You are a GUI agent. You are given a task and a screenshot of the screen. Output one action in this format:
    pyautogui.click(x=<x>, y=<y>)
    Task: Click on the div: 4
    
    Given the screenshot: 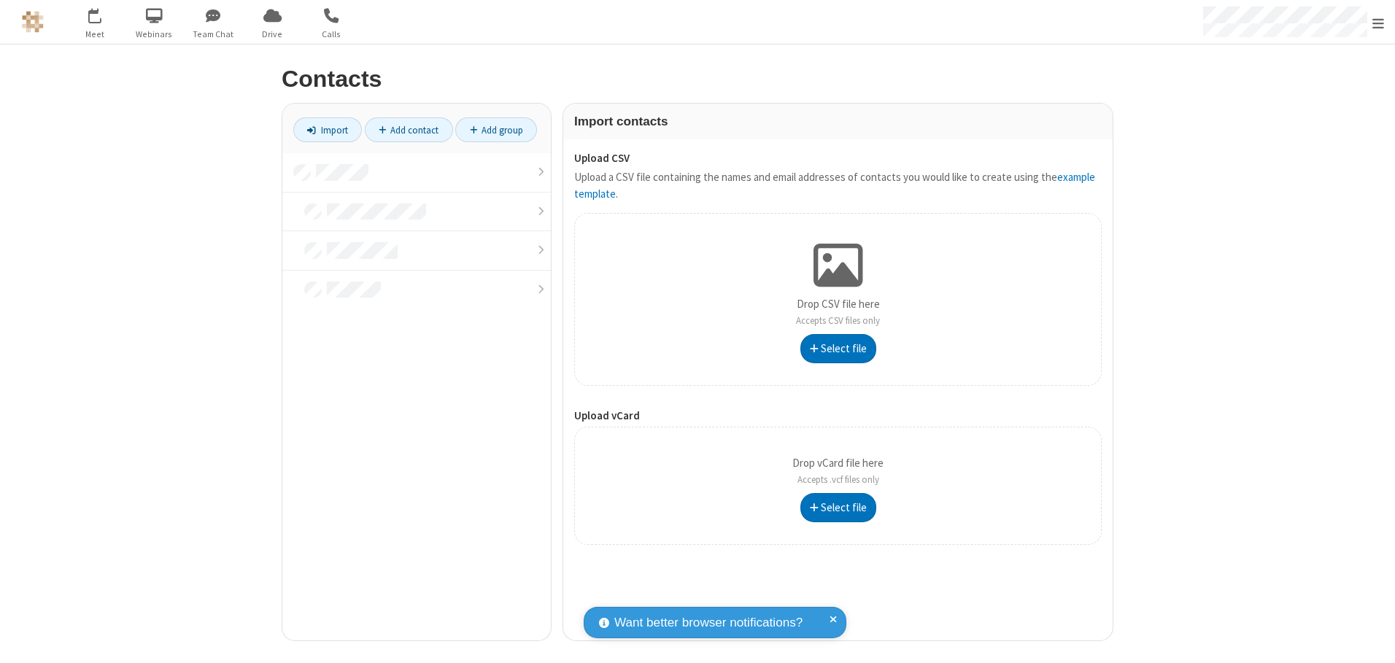 What is the action you would take?
    pyautogui.click(x=103, y=13)
    